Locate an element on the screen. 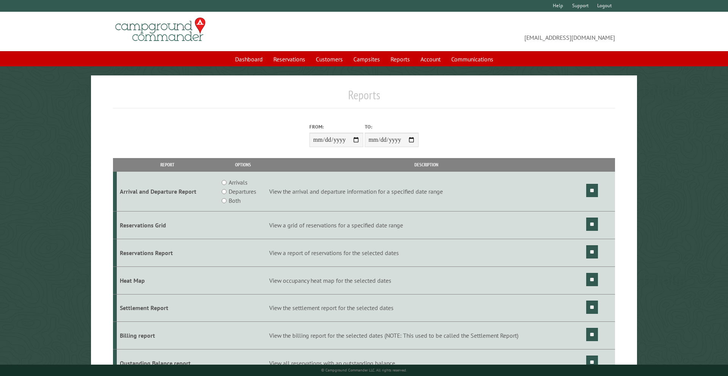  td: Billing report is located at coordinates (168, 336).